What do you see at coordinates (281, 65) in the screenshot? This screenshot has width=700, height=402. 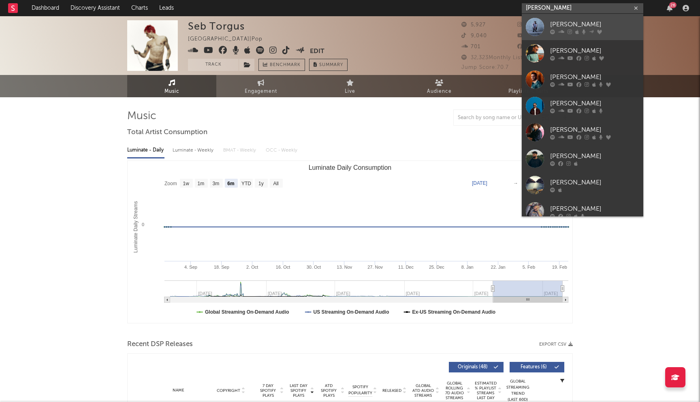 I see `a: Benchmark` at bounding box center [281, 65].